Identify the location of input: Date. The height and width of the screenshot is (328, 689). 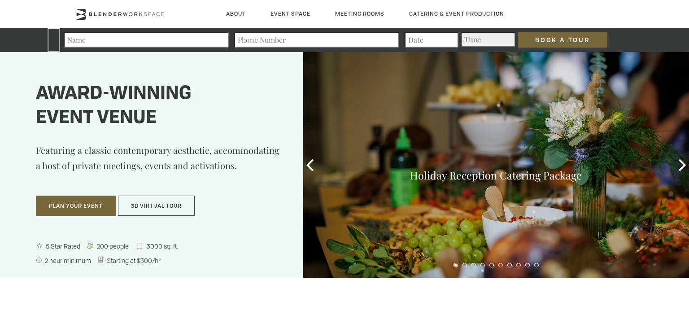
(431, 40).